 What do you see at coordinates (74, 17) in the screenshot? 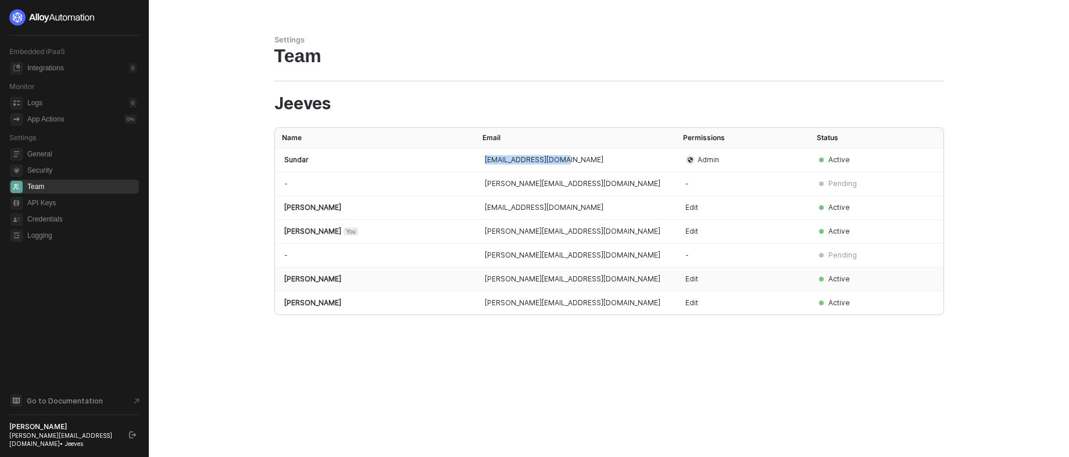
I see `a: logo` at bounding box center [74, 17].